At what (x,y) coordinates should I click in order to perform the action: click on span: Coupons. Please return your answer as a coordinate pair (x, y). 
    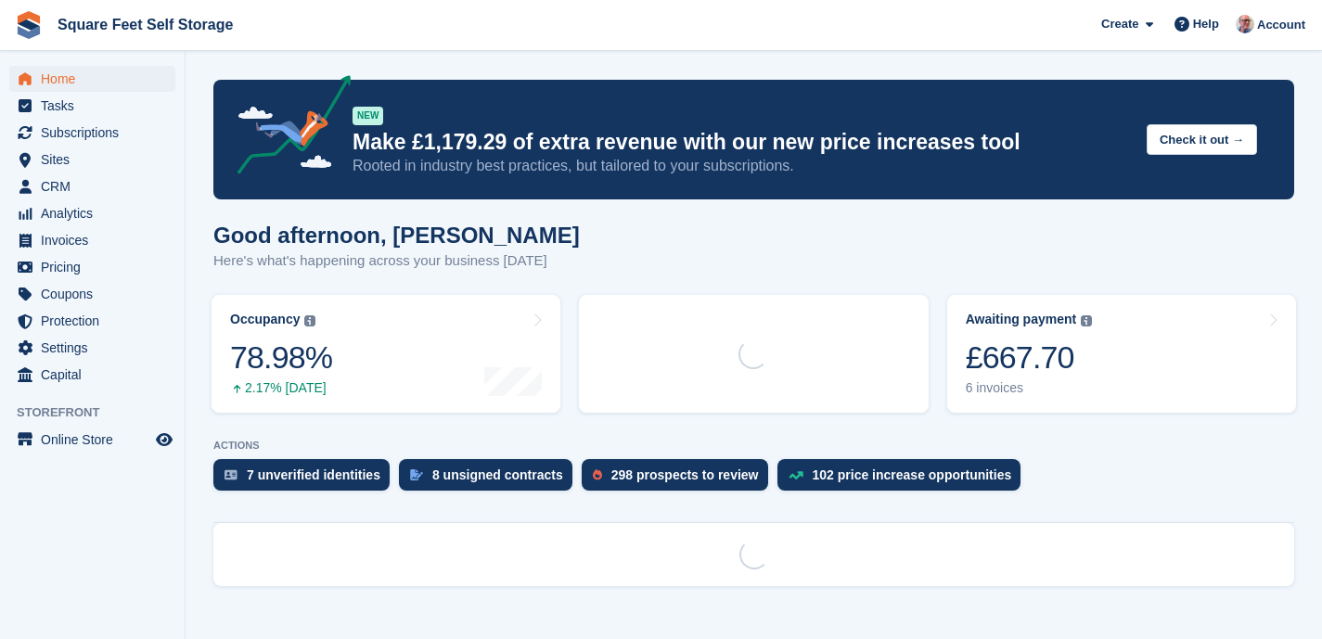
    Looking at the image, I should click on (96, 294).